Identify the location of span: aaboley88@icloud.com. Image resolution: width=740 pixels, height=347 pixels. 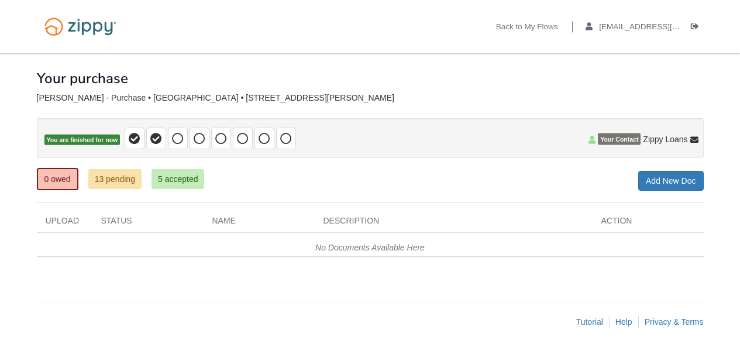
(666, 26).